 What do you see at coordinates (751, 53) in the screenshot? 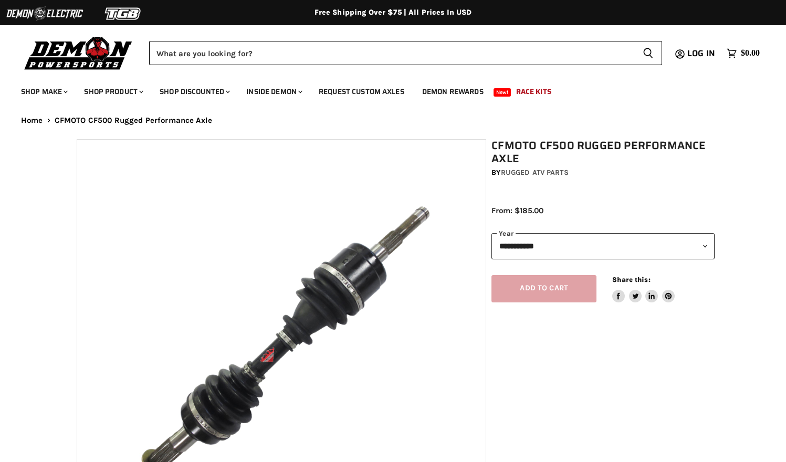
I see `span: $0.00` at bounding box center [751, 53].